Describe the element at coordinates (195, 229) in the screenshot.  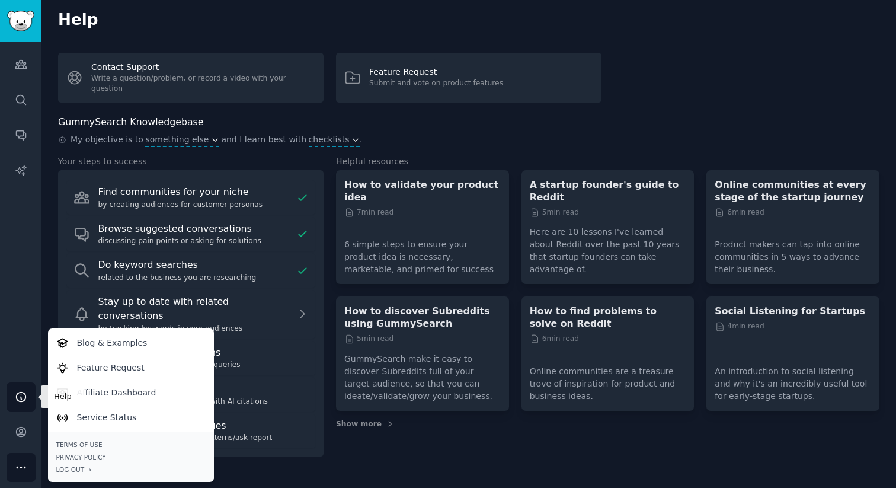
I see `div: Browse suggested conversations` at that location.